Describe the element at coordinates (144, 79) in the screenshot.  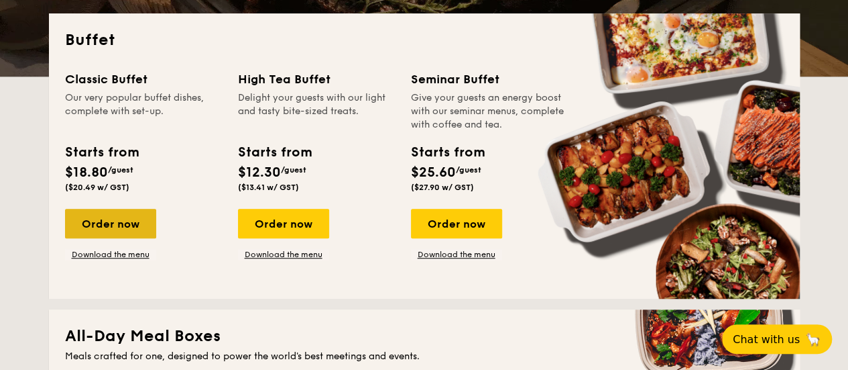
I see `div: Classic Buffet` at that location.